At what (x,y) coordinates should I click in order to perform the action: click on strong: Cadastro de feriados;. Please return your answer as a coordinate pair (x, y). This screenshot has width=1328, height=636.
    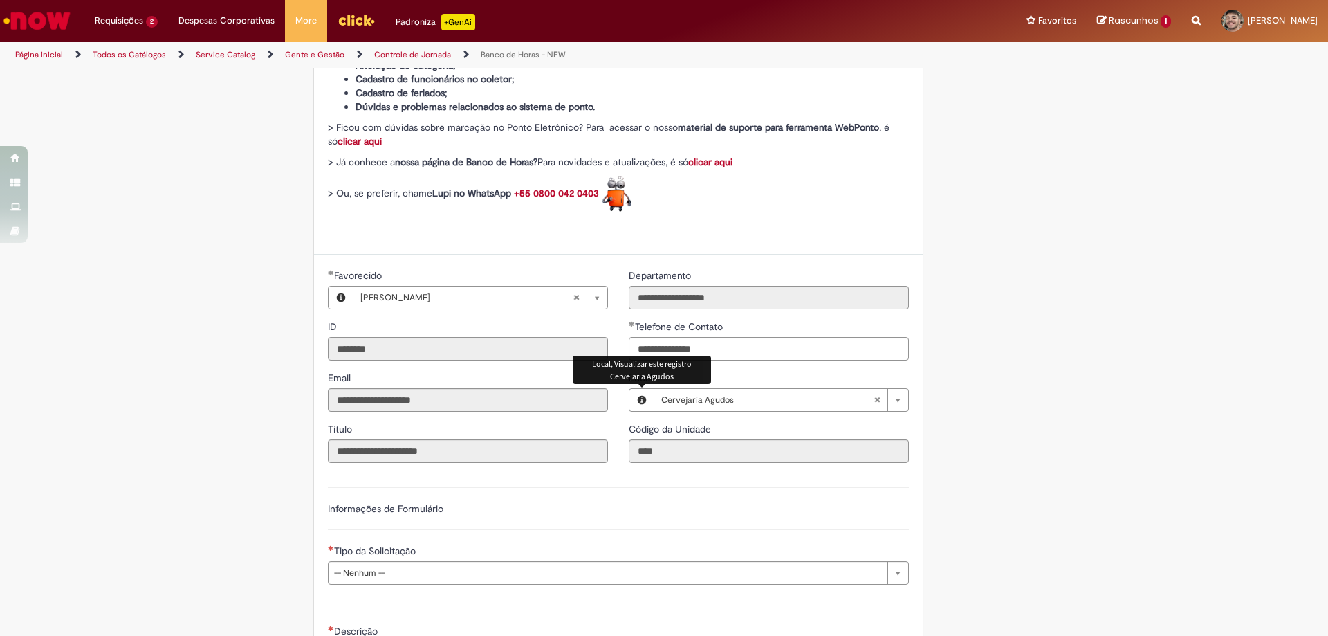
    Looking at the image, I should click on (401, 93).